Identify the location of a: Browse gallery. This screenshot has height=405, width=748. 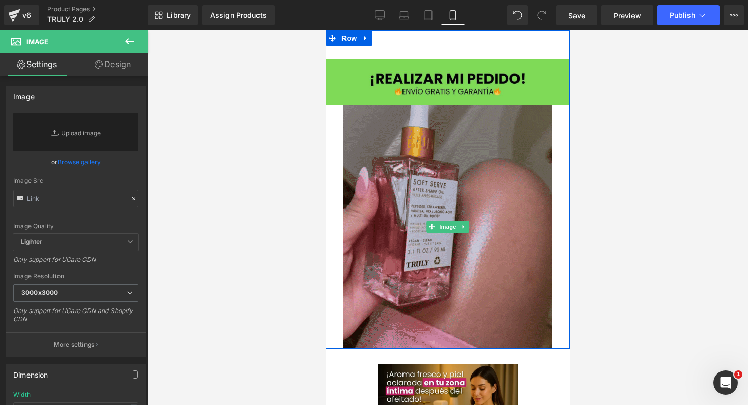
(79, 162).